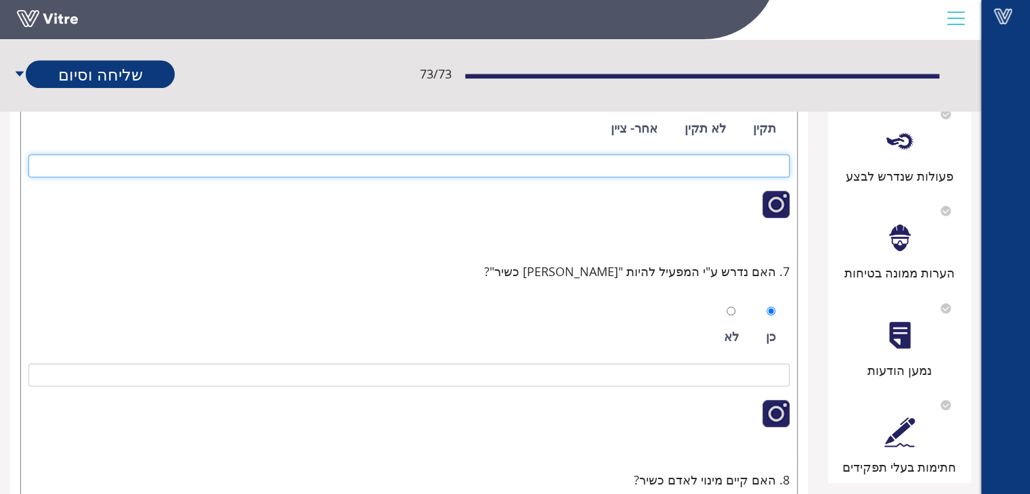  Describe the element at coordinates (435, 74) in the screenshot. I see `span: 73 / 73` at that location.